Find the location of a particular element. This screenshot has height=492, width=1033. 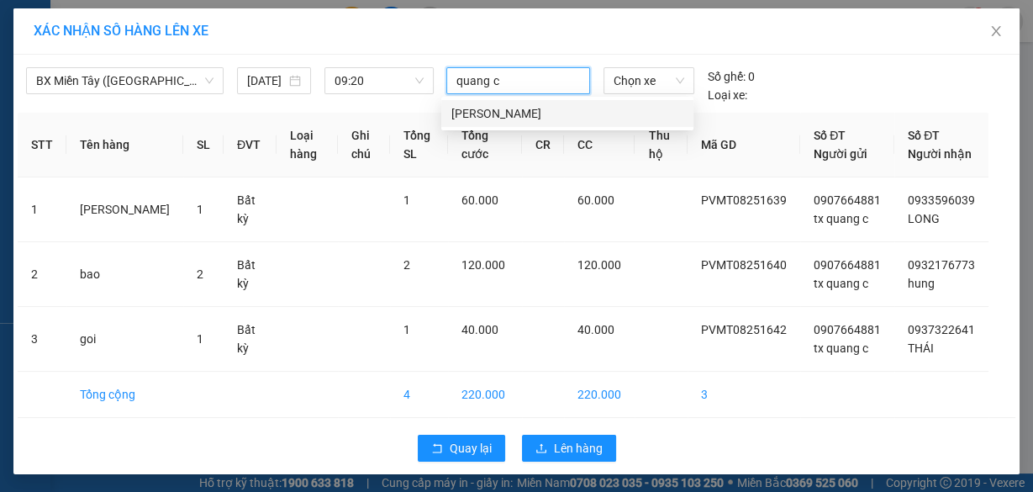

input: 13/08/2025 is located at coordinates (266, 81).